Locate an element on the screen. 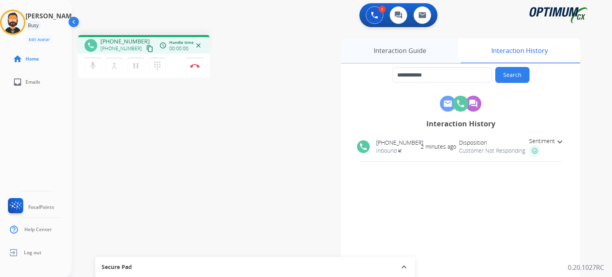 This screenshot has width=612, height=277. mat-icon: home is located at coordinates (18, 59).